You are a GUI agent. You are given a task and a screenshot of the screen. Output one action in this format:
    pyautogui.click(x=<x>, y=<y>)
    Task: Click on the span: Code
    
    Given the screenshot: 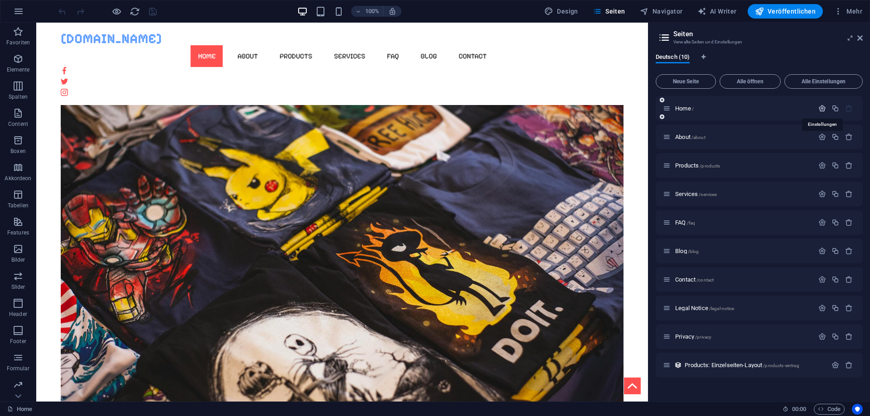 What is the action you would take?
    pyautogui.click(x=829, y=410)
    